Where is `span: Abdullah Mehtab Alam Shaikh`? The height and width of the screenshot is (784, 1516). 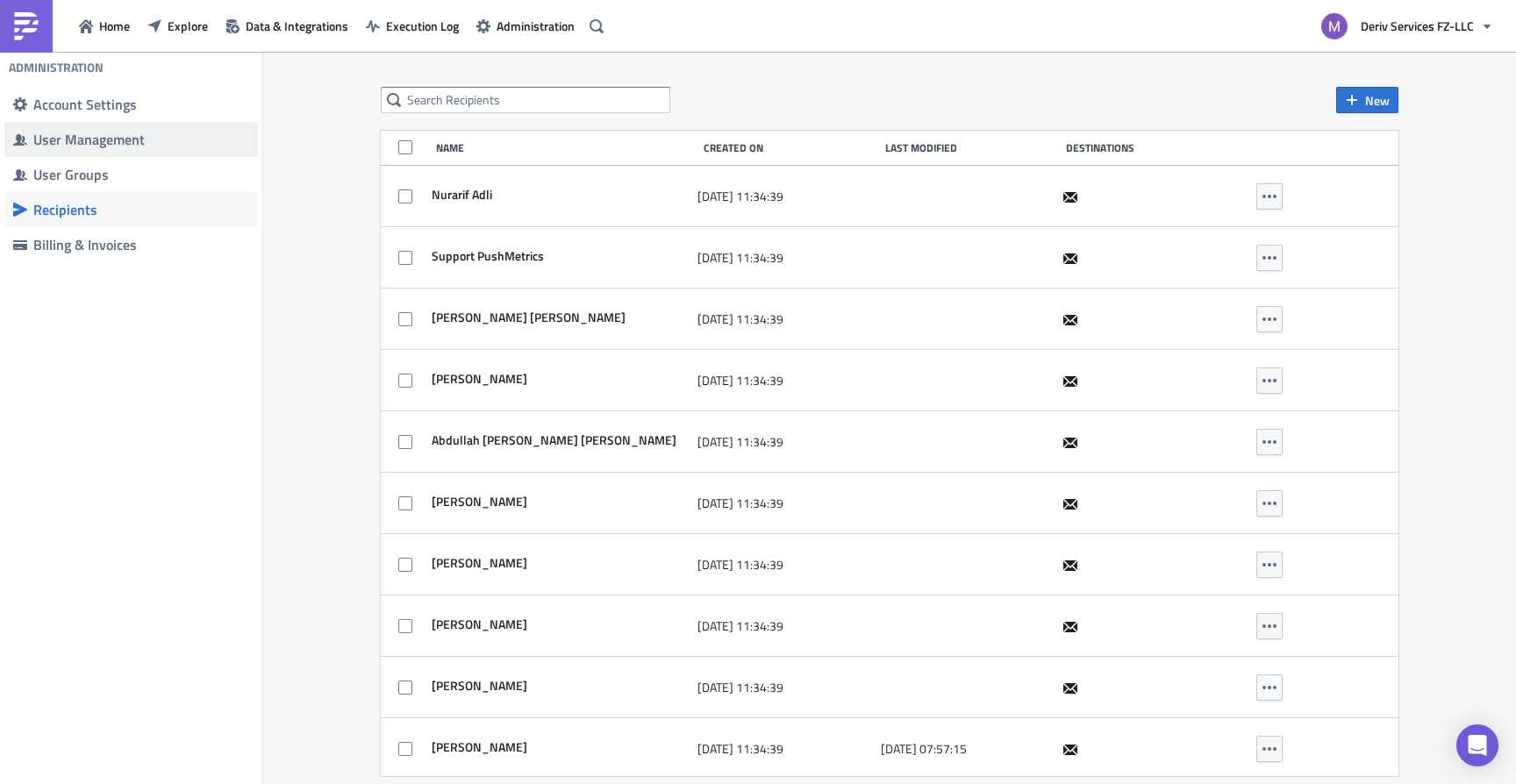
span: Abdullah Mehtab Alam Shaikh is located at coordinates (552, 440).